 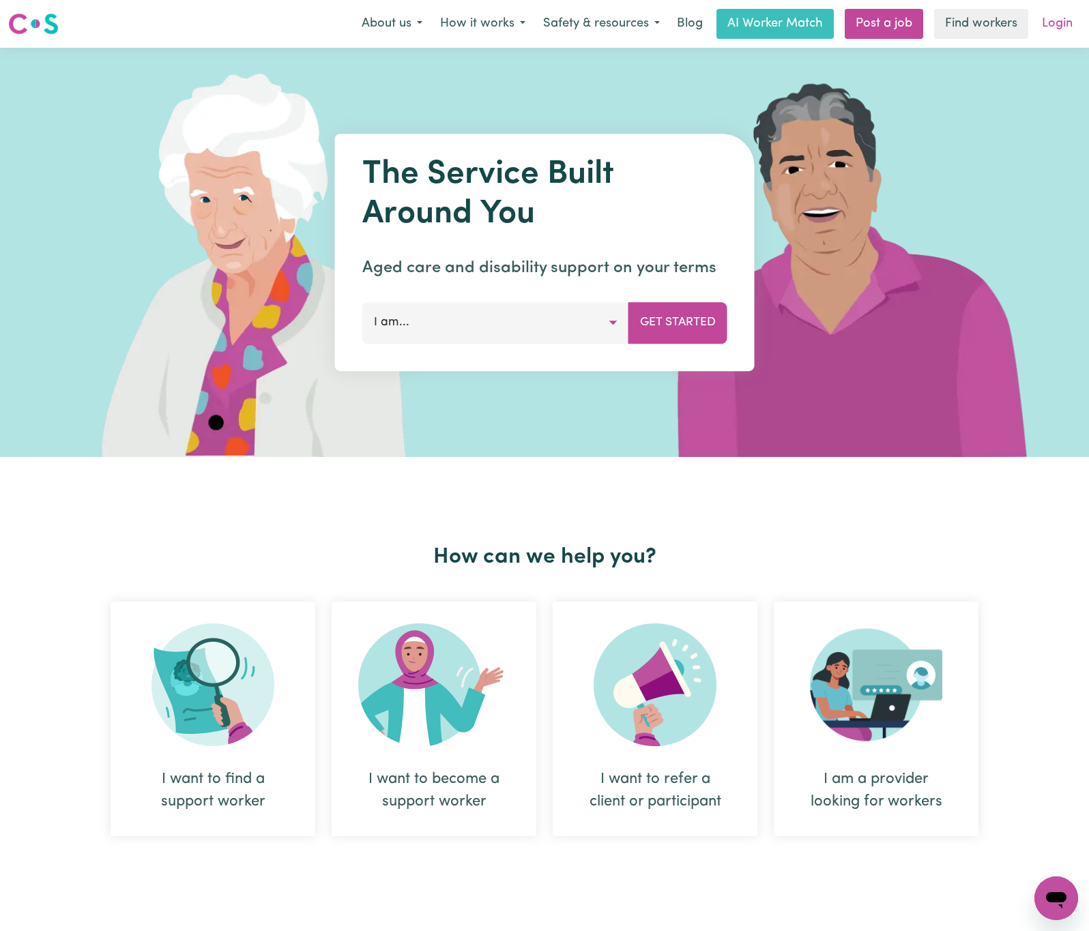 I want to click on button: Safety & resources, so click(x=601, y=24).